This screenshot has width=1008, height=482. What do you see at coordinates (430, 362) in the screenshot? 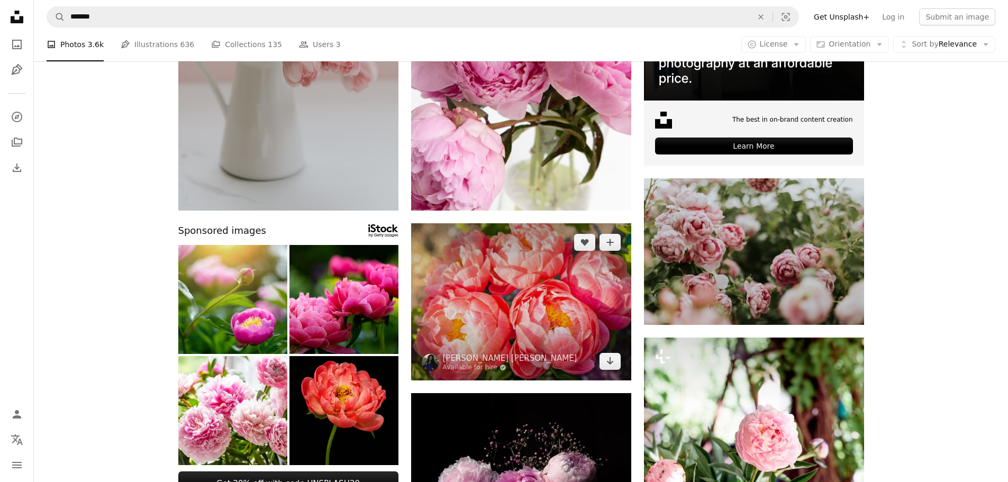
I see `img: Go to Cristina Anne Costello's profile` at bounding box center [430, 362].